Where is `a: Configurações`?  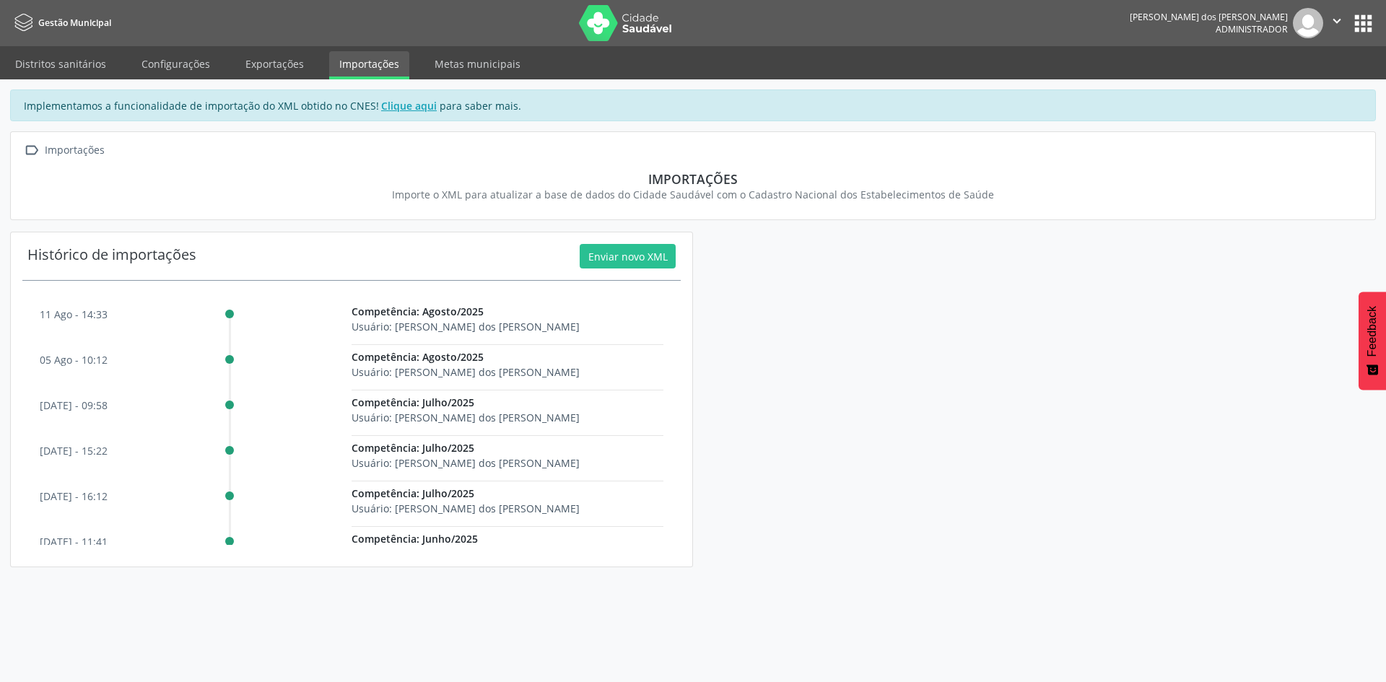 a: Configurações is located at coordinates (175, 64).